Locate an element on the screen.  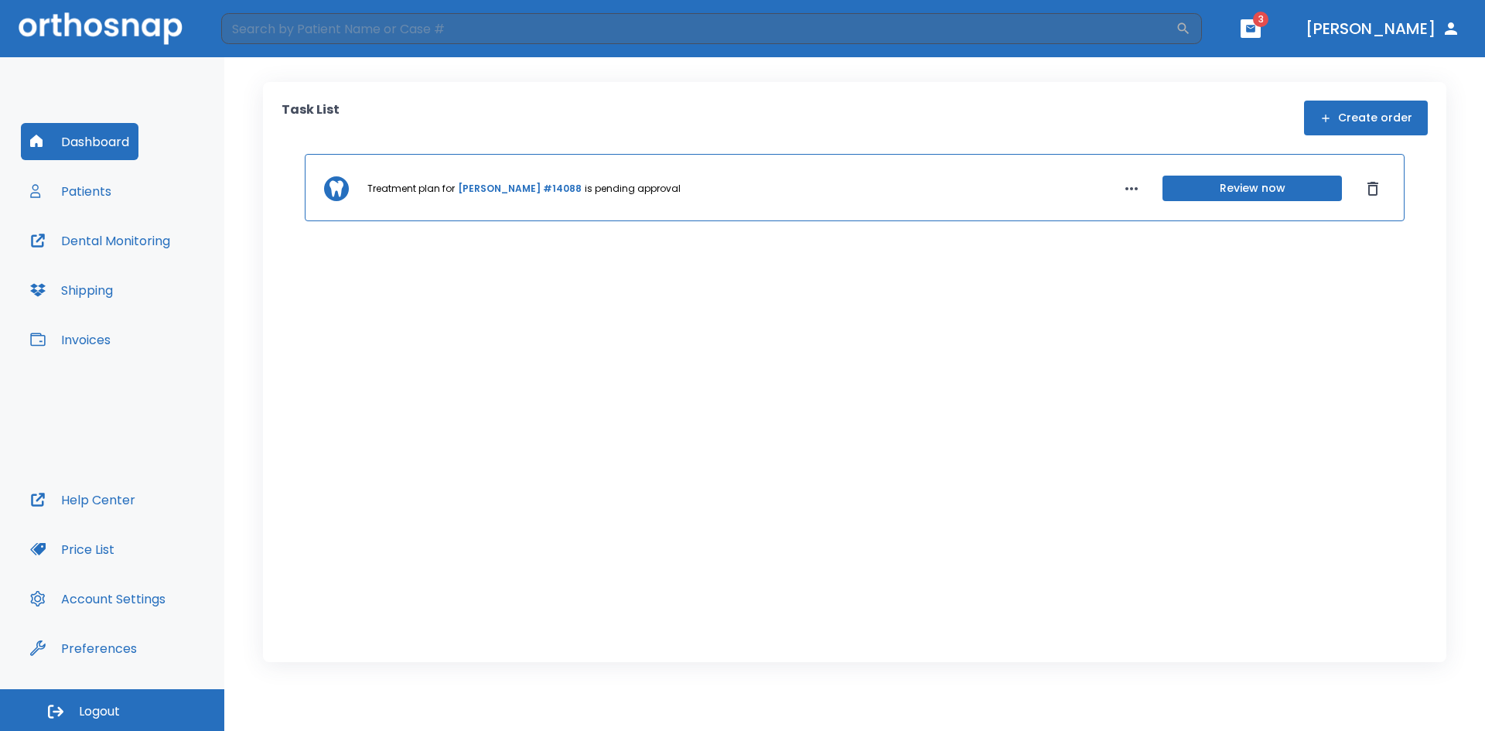
button: Dental Monitoring is located at coordinates (100, 240).